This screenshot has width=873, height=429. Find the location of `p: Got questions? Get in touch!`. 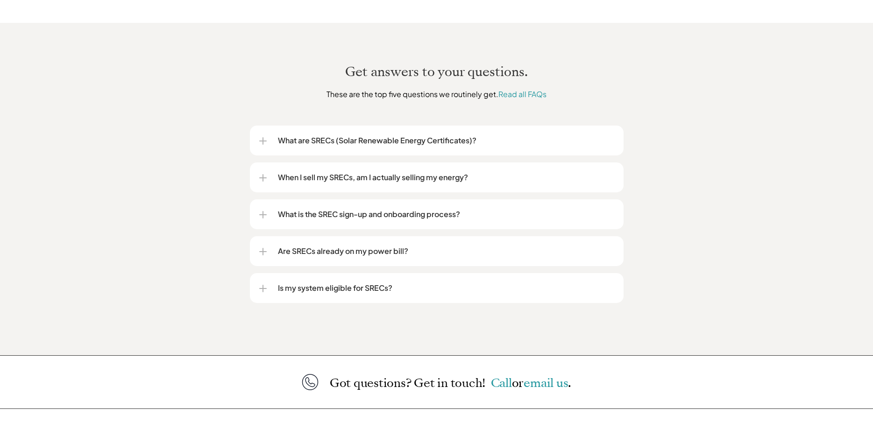

p: Got questions? Get in touch! is located at coordinates (450, 383).